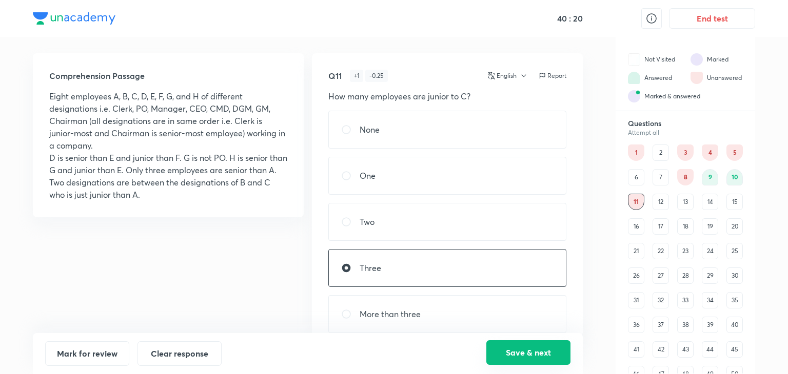  I want to click on div: Marked & answered, so click(672, 96).